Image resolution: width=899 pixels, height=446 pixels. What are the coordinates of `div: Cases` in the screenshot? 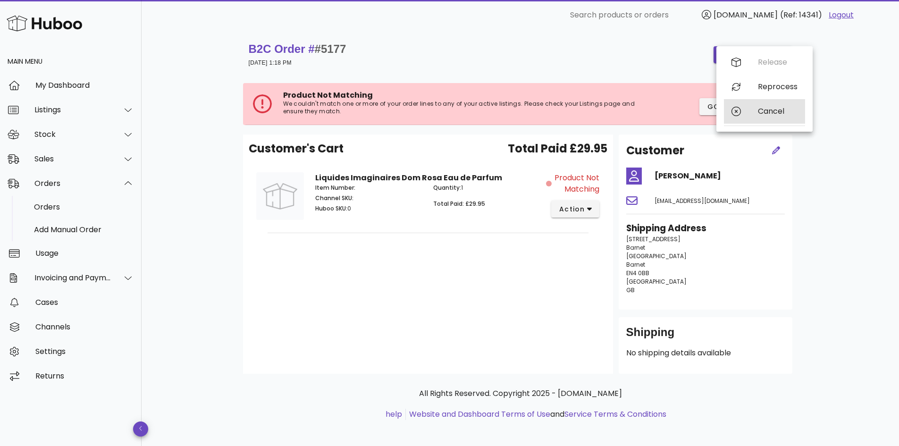 It's located at (85, 302).